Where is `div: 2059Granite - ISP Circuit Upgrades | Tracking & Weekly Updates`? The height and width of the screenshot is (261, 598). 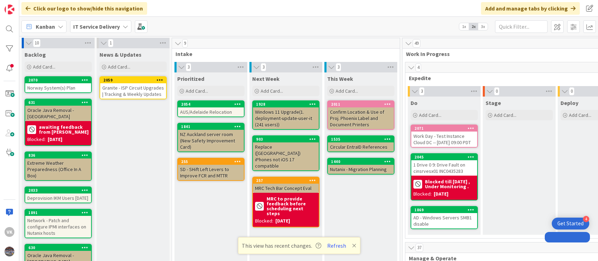
div: 2059Granite - ISP Circuit Upgrades | Tracking & Weekly Updates is located at coordinates (133, 88).